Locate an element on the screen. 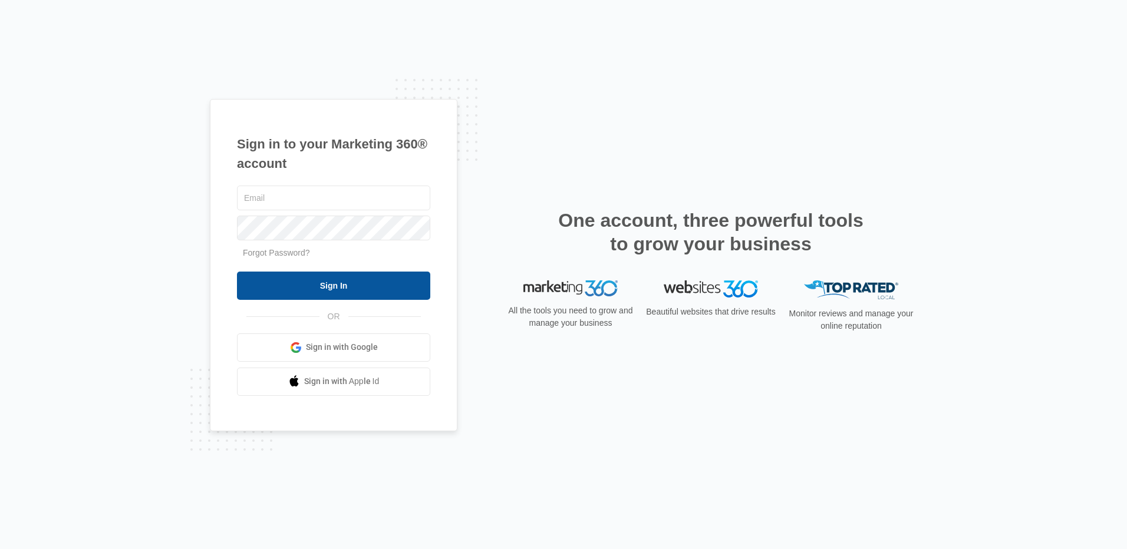 This screenshot has width=1127, height=549. p: All the tools you need to grow and manage your business is located at coordinates (570, 317).